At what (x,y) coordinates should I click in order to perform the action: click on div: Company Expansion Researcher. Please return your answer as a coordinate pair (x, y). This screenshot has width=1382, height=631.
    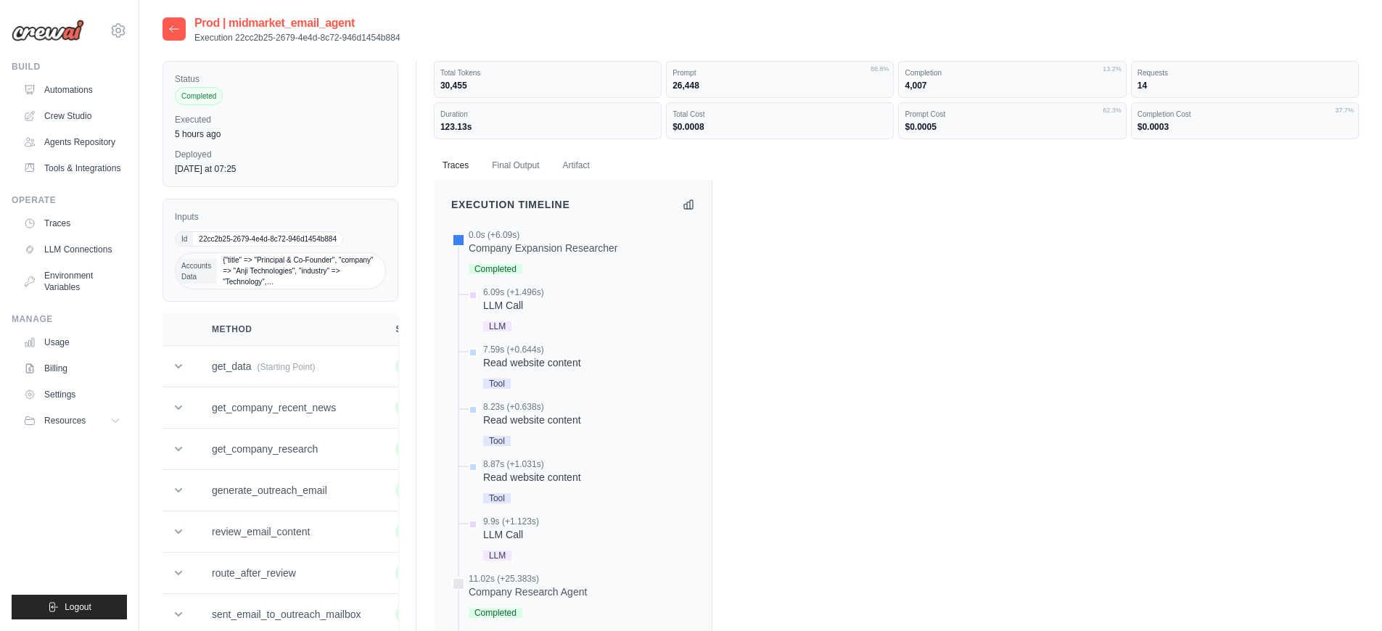
    Looking at the image, I should click on (543, 248).